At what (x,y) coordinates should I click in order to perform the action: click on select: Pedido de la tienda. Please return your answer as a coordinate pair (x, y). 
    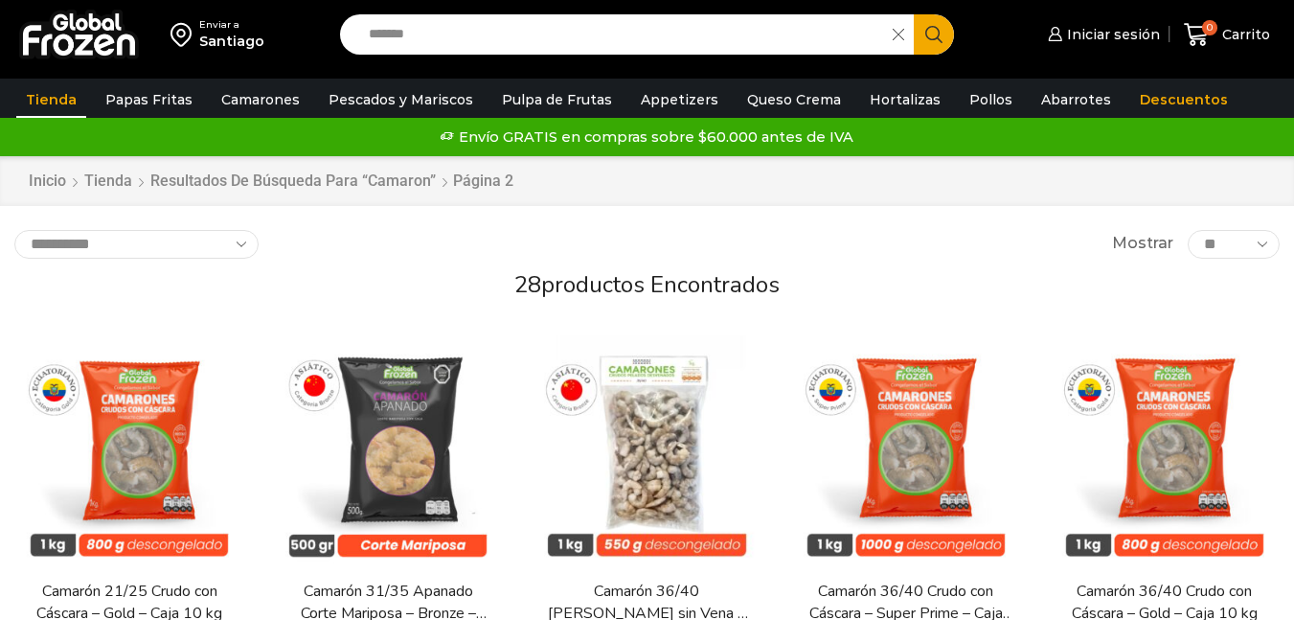
    Looking at the image, I should click on (136, 244).